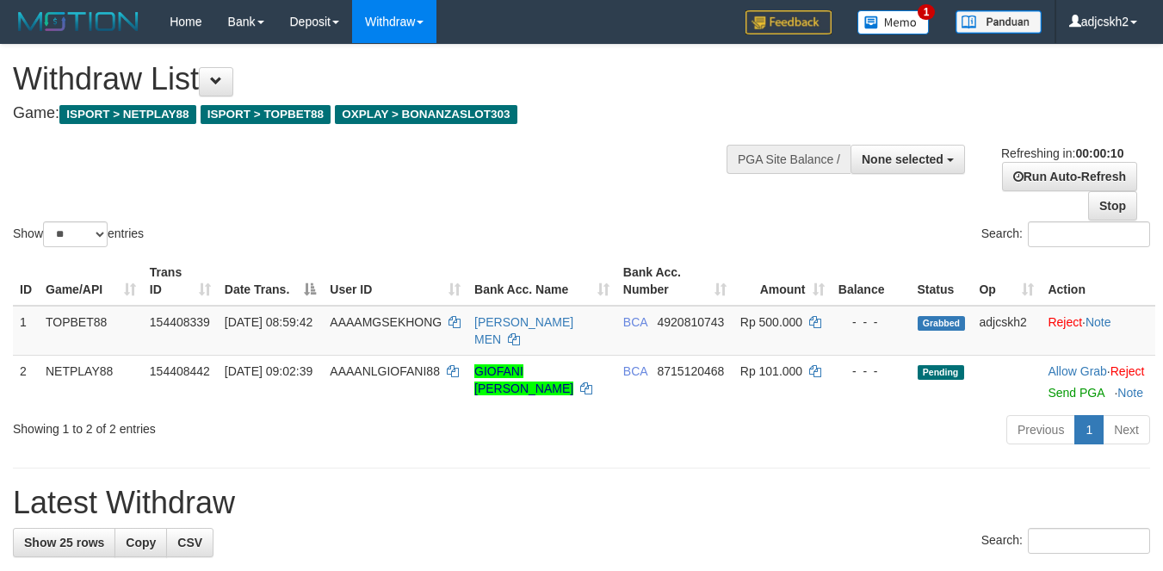 The width and height of the screenshot is (1163, 571). Describe the element at coordinates (26, 331) in the screenshot. I see `td: 1` at that location.